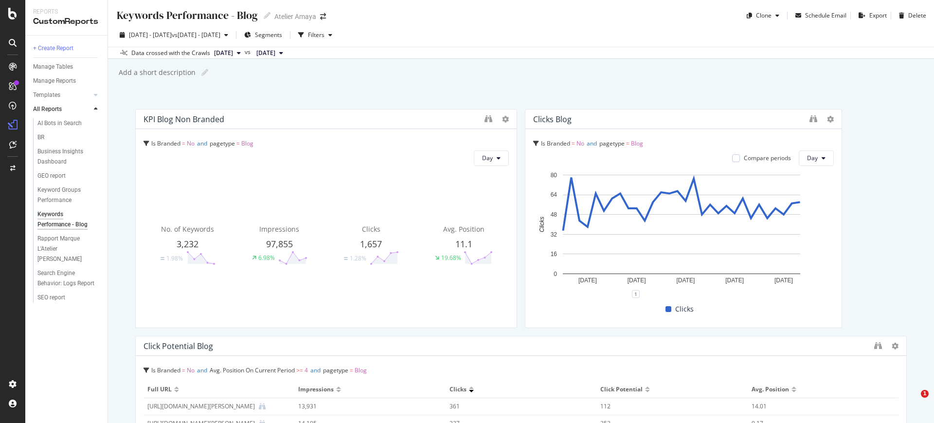  Describe the element at coordinates (69, 297) in the screenshot. I see `a: SEO report` at that location.